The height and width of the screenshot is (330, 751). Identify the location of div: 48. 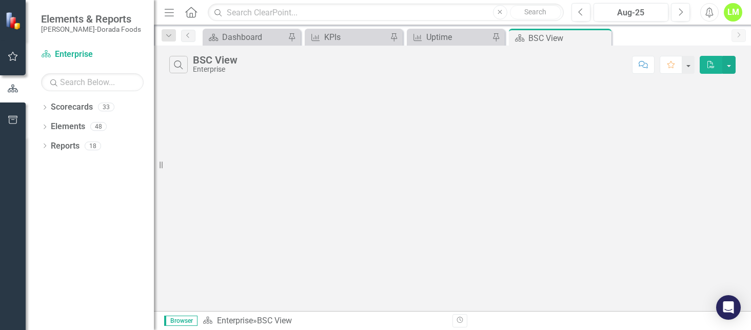
(99, 127).